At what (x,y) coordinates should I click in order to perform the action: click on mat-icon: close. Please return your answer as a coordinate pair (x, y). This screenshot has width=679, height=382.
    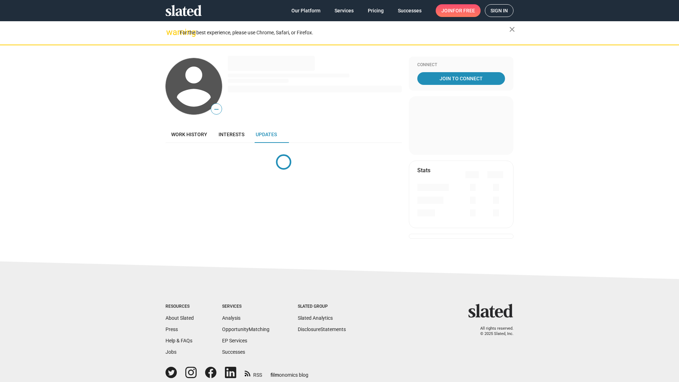
    Looking at the image, I should click on (512, 29).